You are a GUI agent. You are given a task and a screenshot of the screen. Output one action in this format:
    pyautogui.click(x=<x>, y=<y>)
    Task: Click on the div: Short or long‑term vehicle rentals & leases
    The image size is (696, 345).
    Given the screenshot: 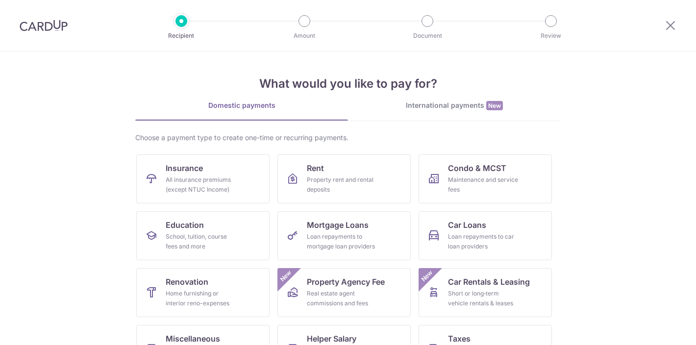 What is the action you would take?
    pyautogui.click(x=483, y=298)
    